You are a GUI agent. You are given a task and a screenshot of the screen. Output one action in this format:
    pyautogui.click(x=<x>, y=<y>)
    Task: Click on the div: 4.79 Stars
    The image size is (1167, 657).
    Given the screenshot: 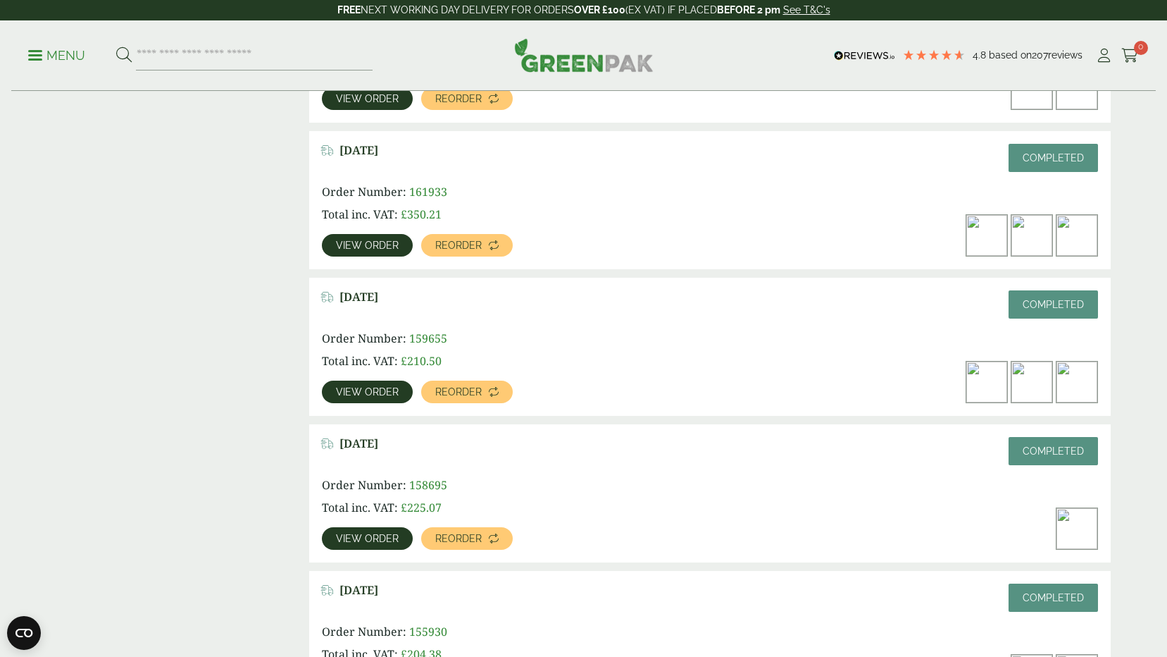 What is the action you would take?
    pyautogui.click(x=934, y=55)
    